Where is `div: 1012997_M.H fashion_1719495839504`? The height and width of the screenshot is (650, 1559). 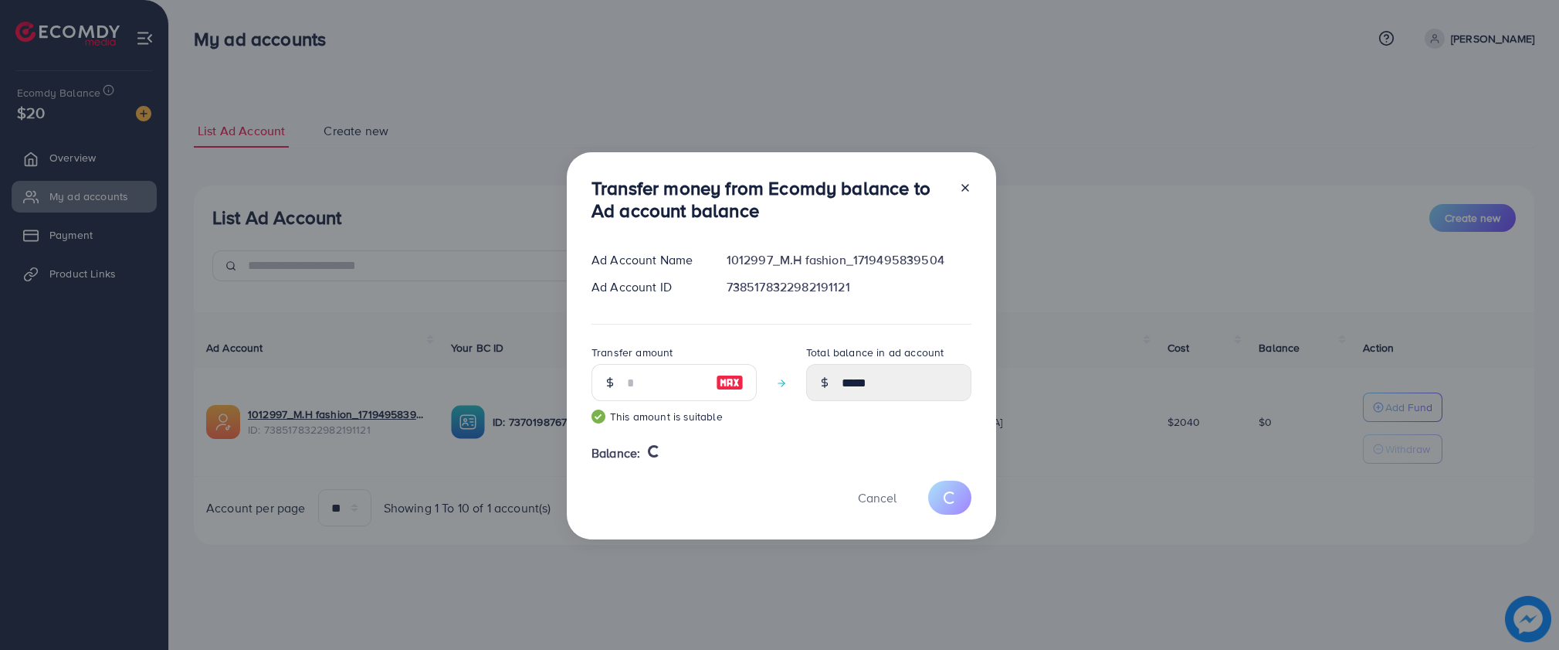 div: 1012997_M.H fashion_1719495839504 is located at coordinates (849, 259).